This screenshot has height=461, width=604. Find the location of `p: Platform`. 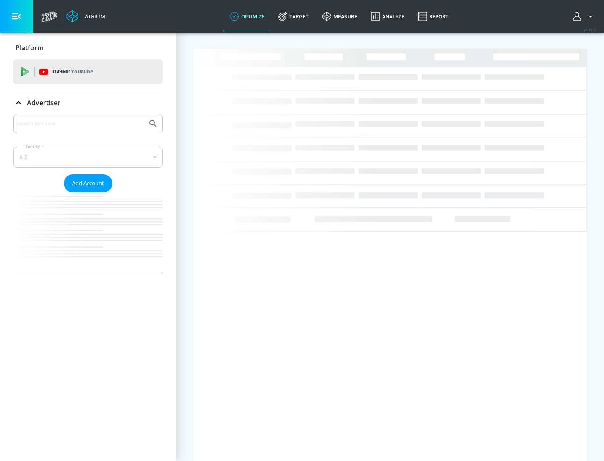

p: Platform is located at coordinates (29, 48).